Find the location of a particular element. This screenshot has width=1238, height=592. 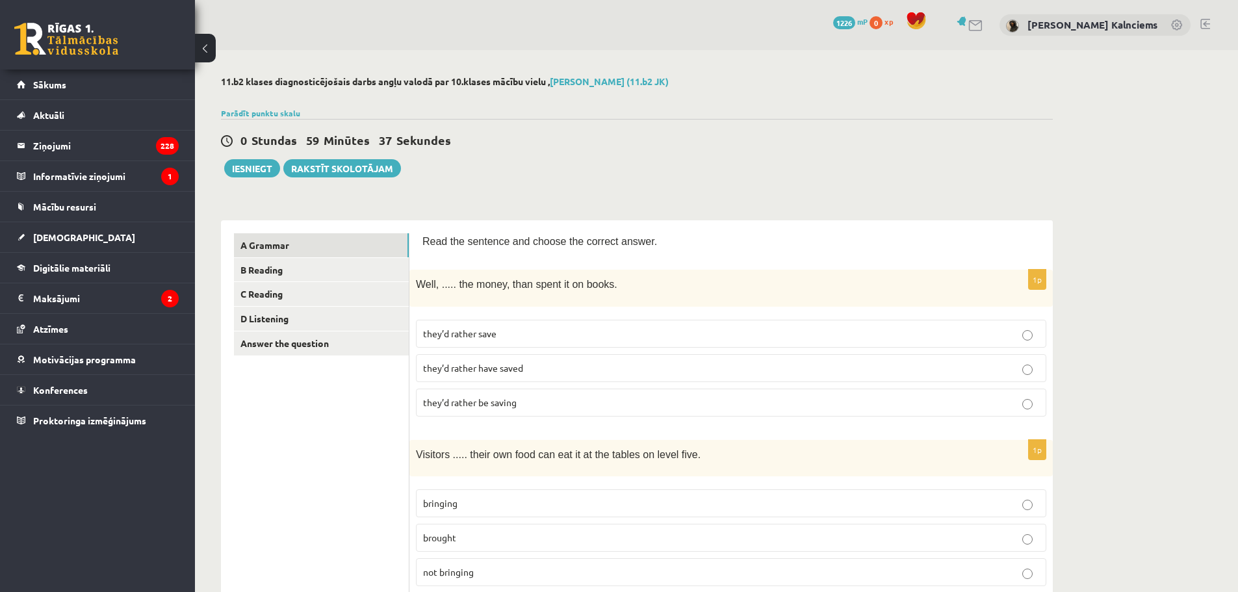

a: Answer the question is located at coordinates (321, 343).